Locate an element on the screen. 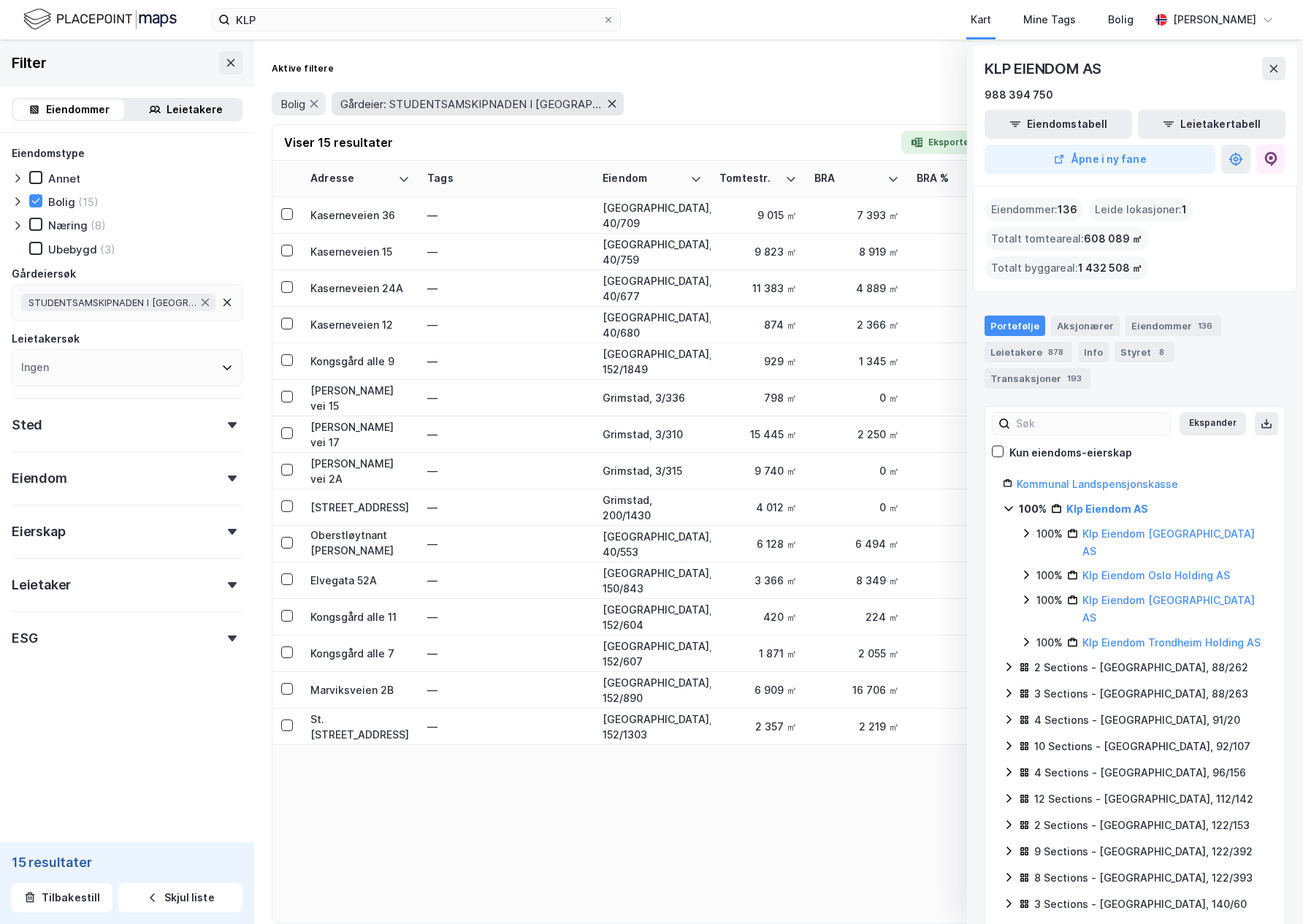  div: 4 889 ㎡ is located at coordinates (857, 287).